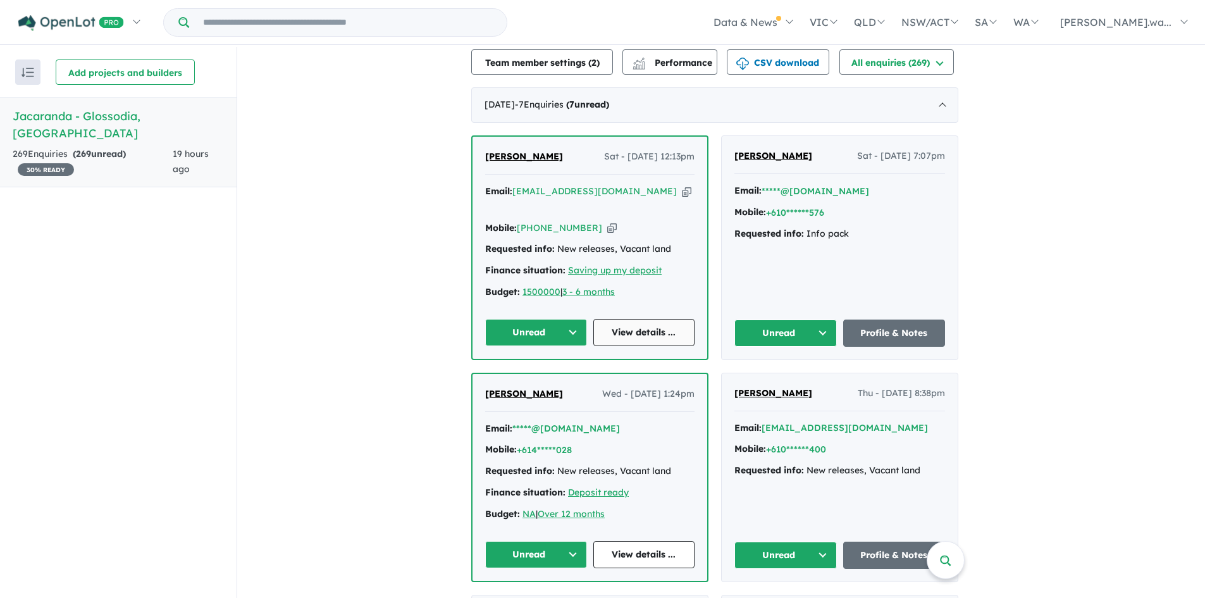 This screenshot has height=598, width=1205. I want to click on button: Team member settings (2), so click(542, 62).